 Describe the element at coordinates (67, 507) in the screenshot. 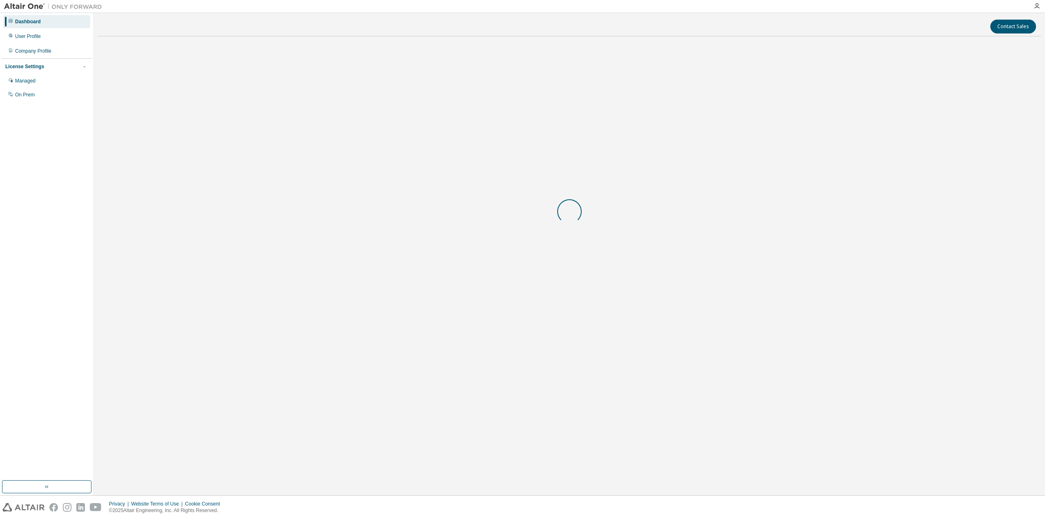

I see `img: instagram.svg` at that location.